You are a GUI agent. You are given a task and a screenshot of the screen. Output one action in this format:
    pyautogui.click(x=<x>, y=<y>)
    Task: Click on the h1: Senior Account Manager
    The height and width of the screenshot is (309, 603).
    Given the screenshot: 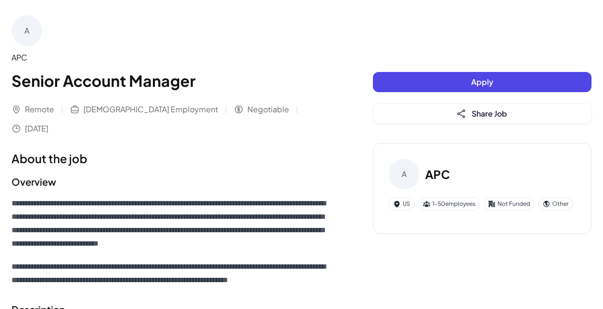 What is the action you would take?
    pyautogui.click(x=173, y=81)
    